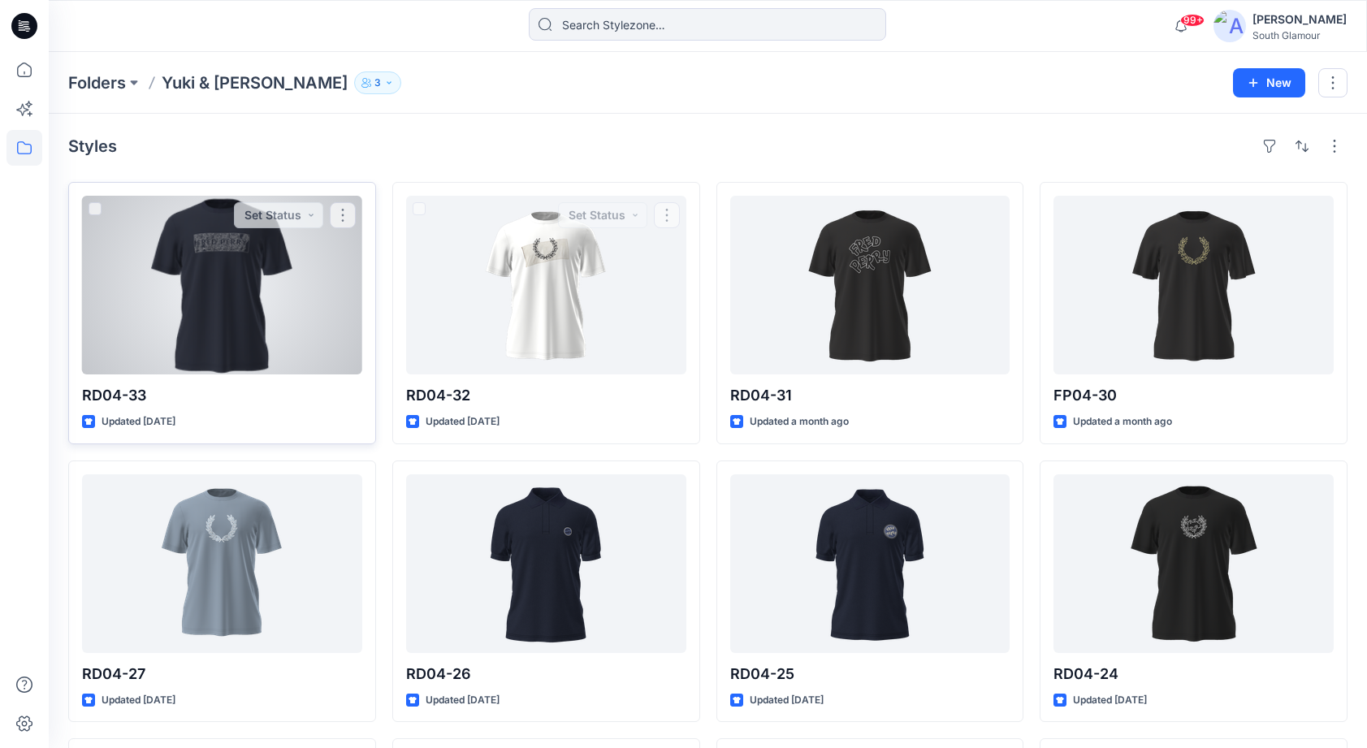  Describe the element at coordinates (378, 83) in the screenshot. I see `p: 3` at that location.